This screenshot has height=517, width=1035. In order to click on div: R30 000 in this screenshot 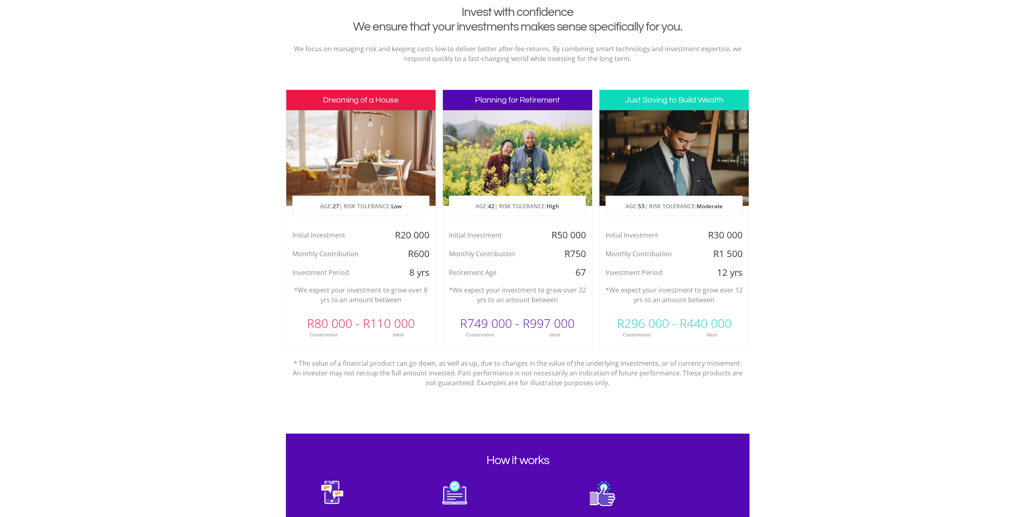, I will do `click(724, 235)`.